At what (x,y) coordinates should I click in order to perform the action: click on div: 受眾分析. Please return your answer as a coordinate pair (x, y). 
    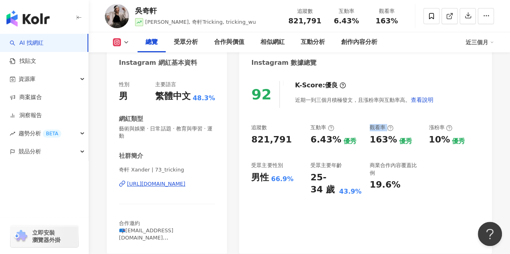
    Looking at the image, I should click on (186, 42).